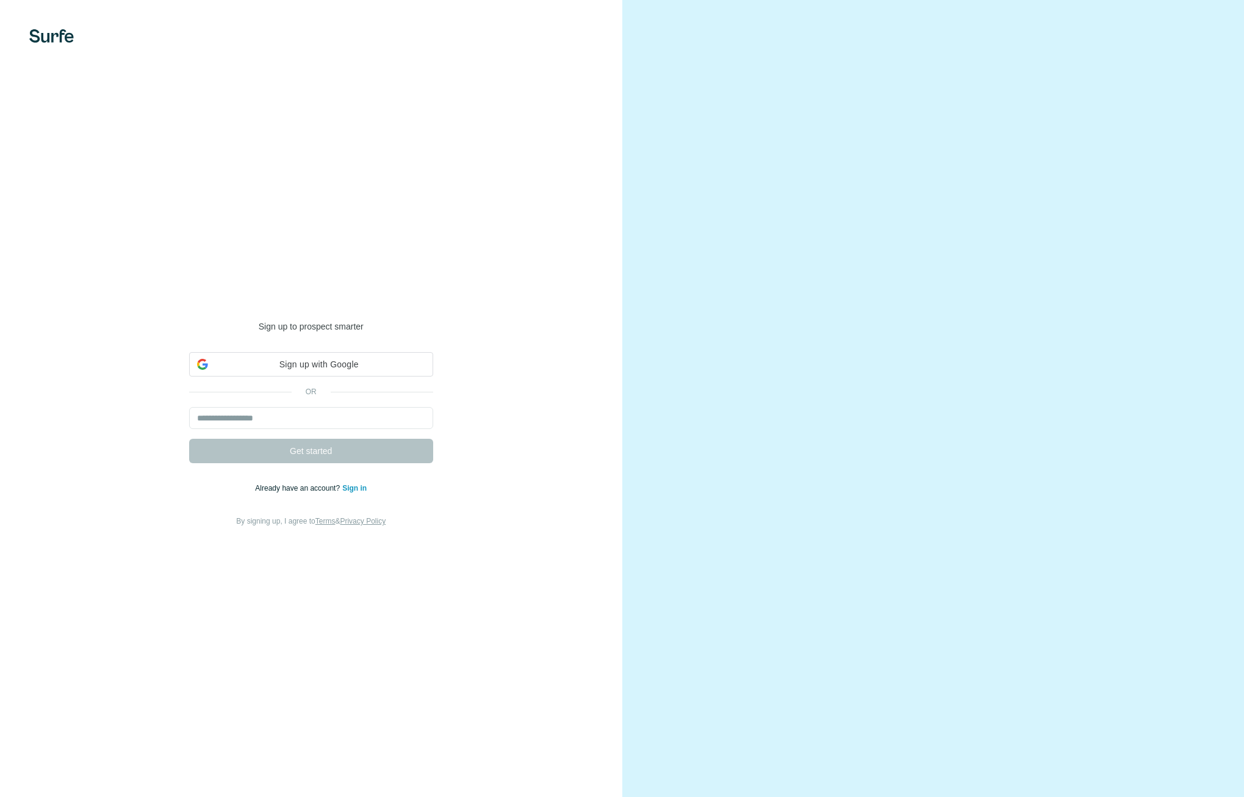  I want to click on p: Sign up to prospect smarter, so click(311, 326).